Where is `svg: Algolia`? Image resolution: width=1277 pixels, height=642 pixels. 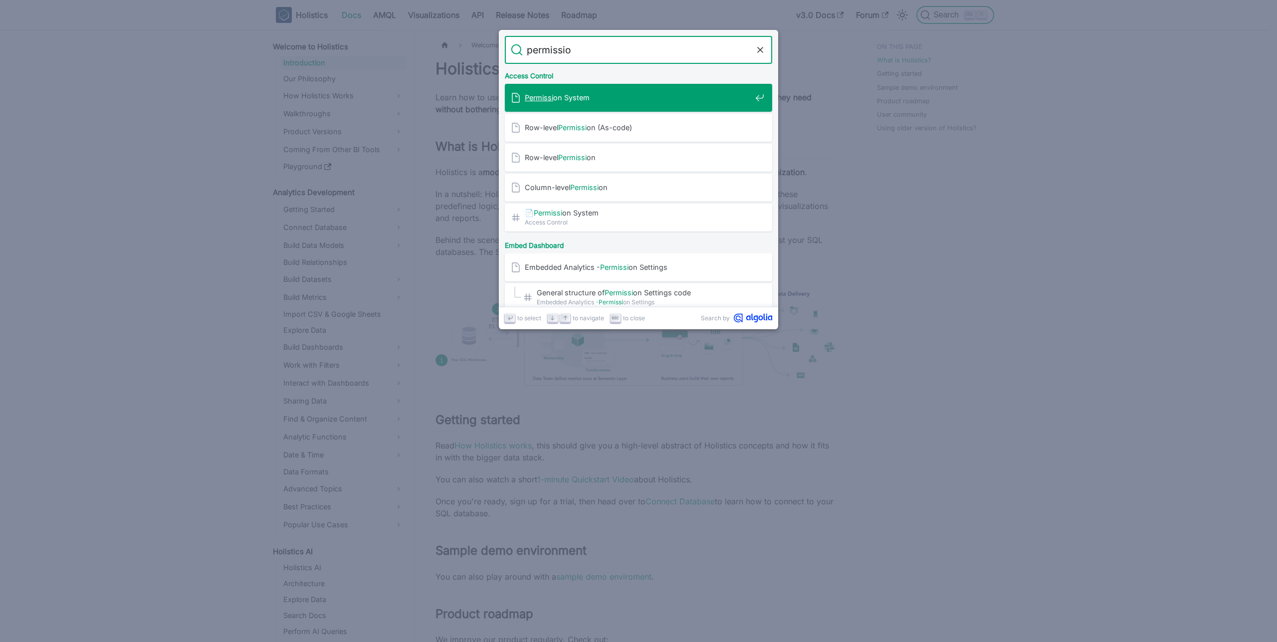
svg: Algolia is located at coordinates (753, 318).